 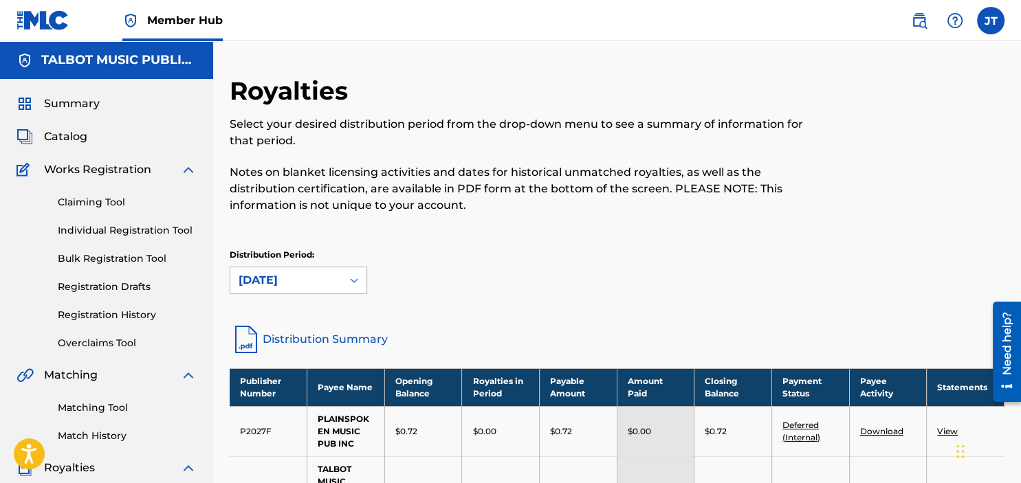 I want to click on a: CatalogCatalog, so click(x=52, y=137).